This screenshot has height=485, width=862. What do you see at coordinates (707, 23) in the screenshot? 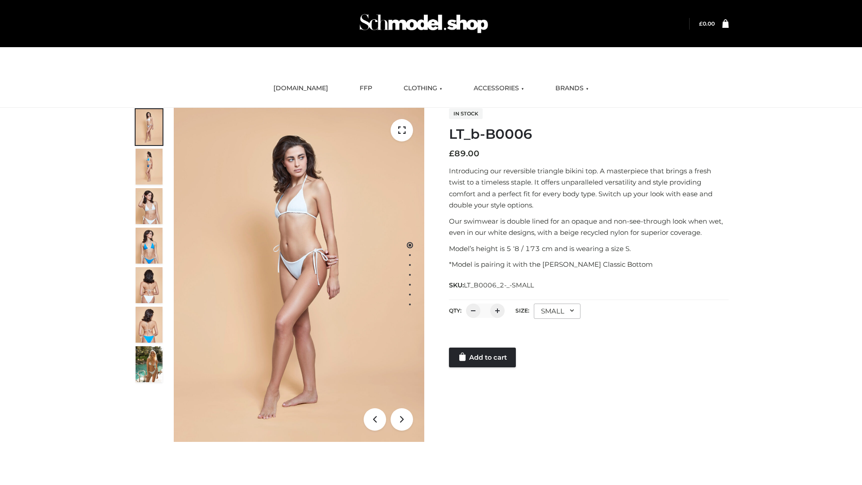
I see `bdi: 0.00` at bounding box center [707, 23].